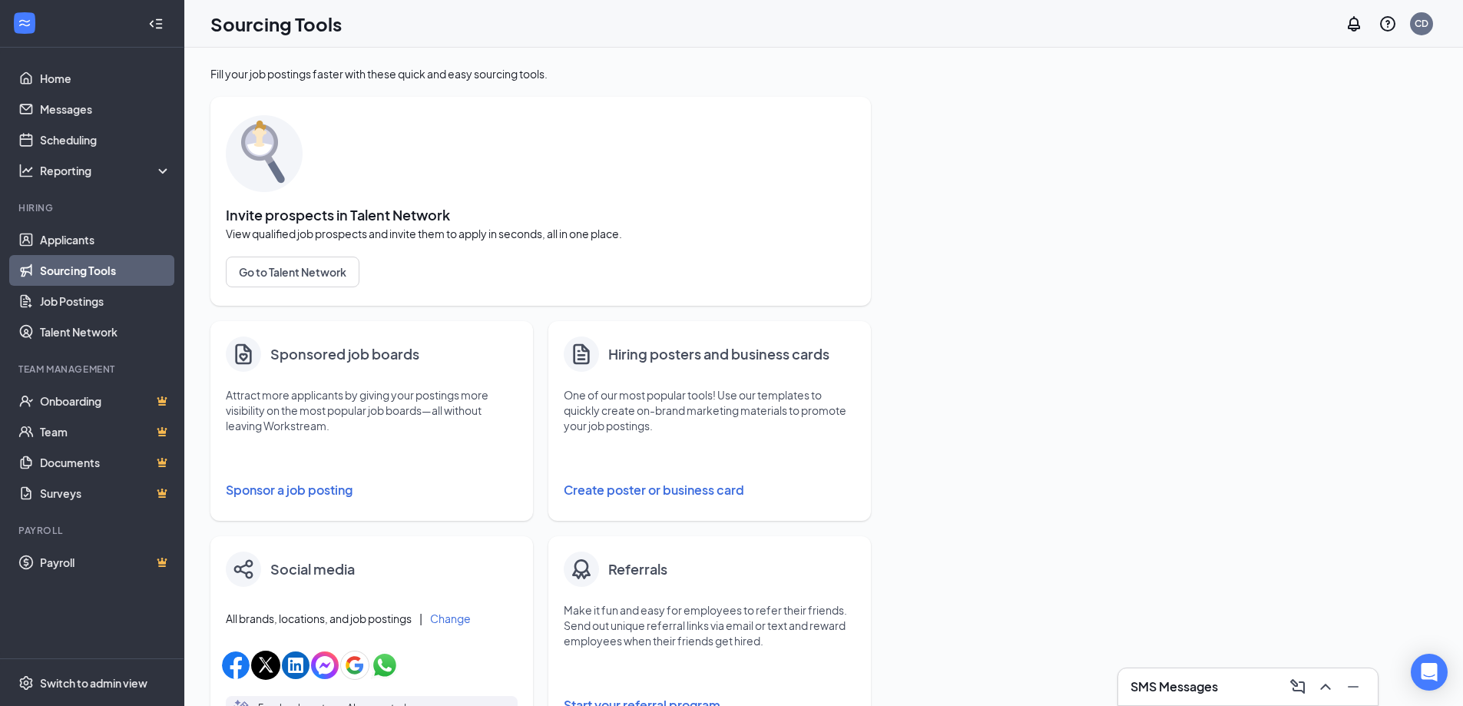  What do you see at coordinates (313, 569) in the screenshot?
I see `h4: Social media` at bounding box center [313, 569].